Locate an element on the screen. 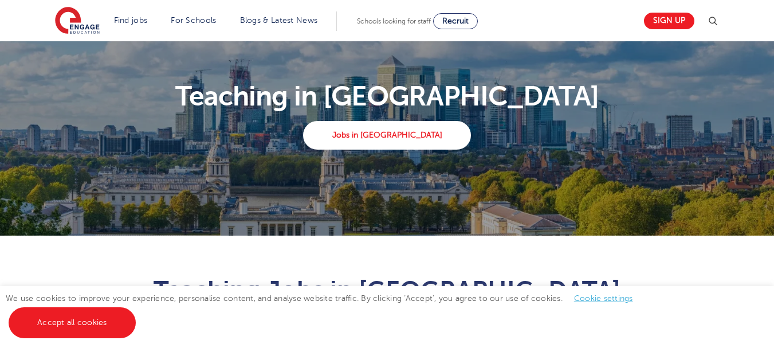 Image resolution: width=774 pixels, height=348 pixels. a: Find jobs is located at coordinates (131, 20).